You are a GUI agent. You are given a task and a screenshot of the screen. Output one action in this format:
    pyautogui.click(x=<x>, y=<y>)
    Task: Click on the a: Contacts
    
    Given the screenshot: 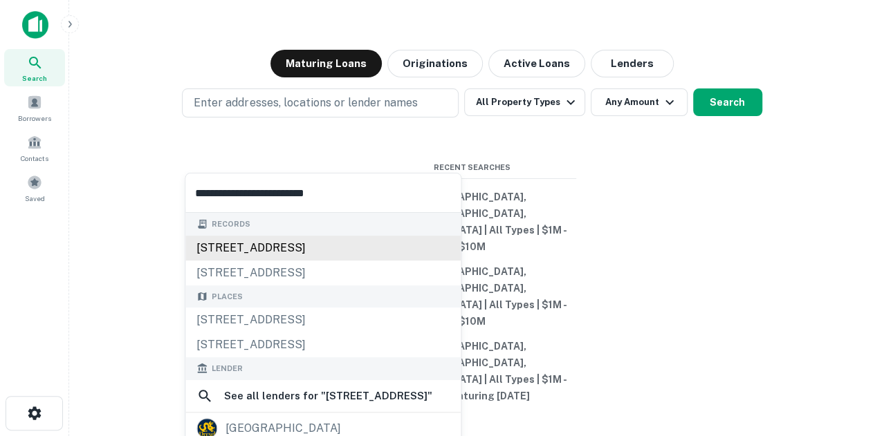 What is the action you would take?
    pyautogui.click(x=35, y=148)
    